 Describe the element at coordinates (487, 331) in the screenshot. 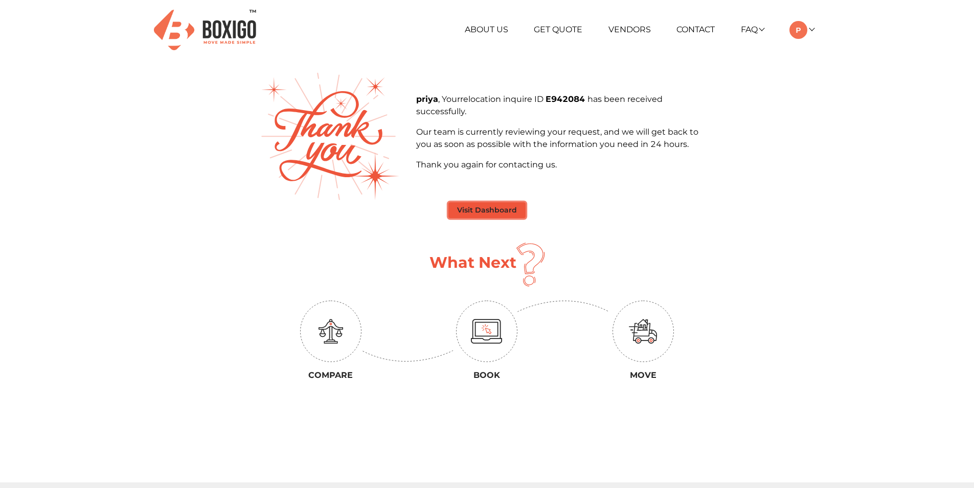

I see `img: monitor` at that location.